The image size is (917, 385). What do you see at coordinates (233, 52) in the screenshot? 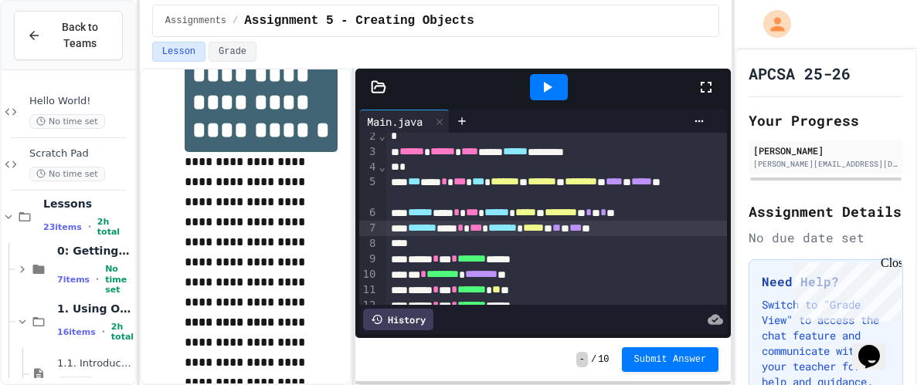
I see `button: Grade` at bounding box center [233, 52].